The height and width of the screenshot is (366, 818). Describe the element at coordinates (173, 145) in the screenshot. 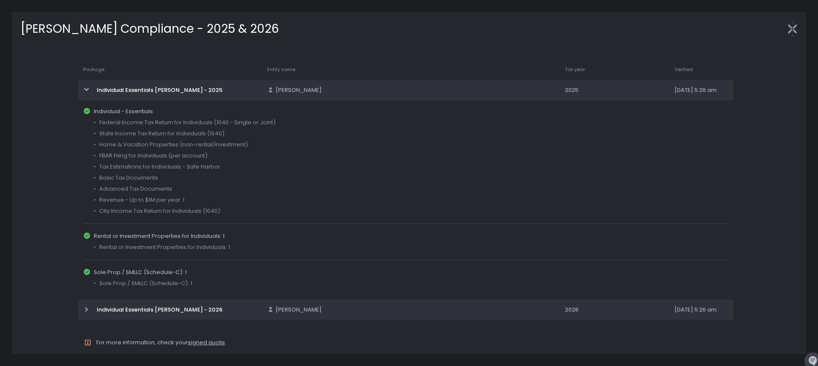

I see `span: Home & Vacation Properties (non-rental/investment)` at that location.